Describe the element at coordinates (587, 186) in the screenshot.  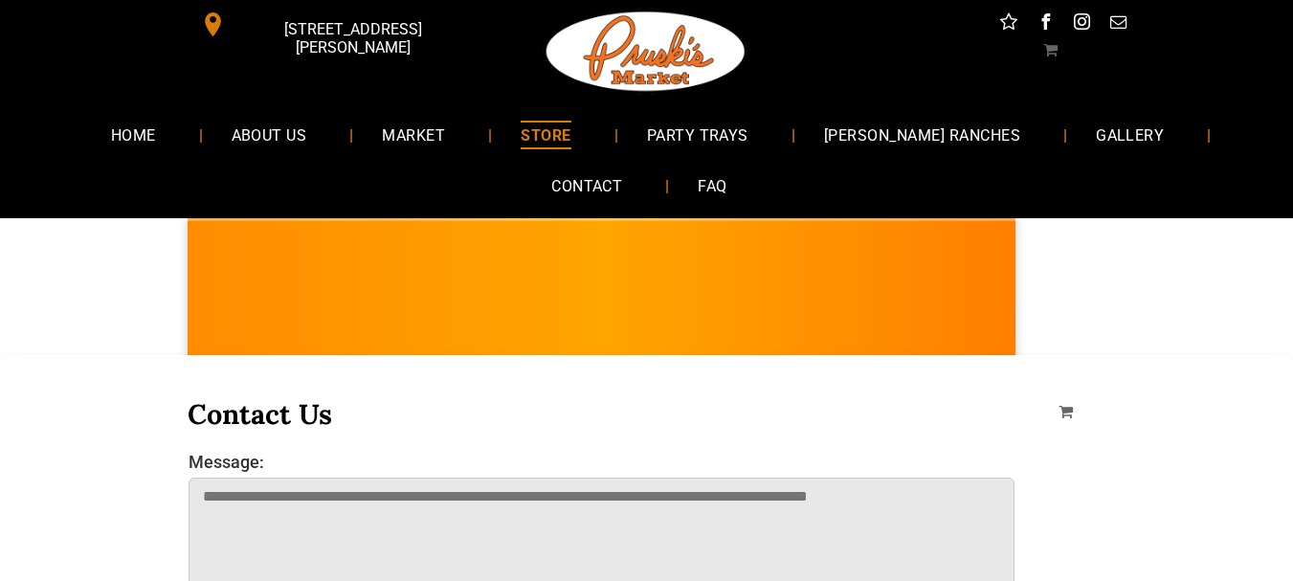
I see `a: CONTACT` at that location.